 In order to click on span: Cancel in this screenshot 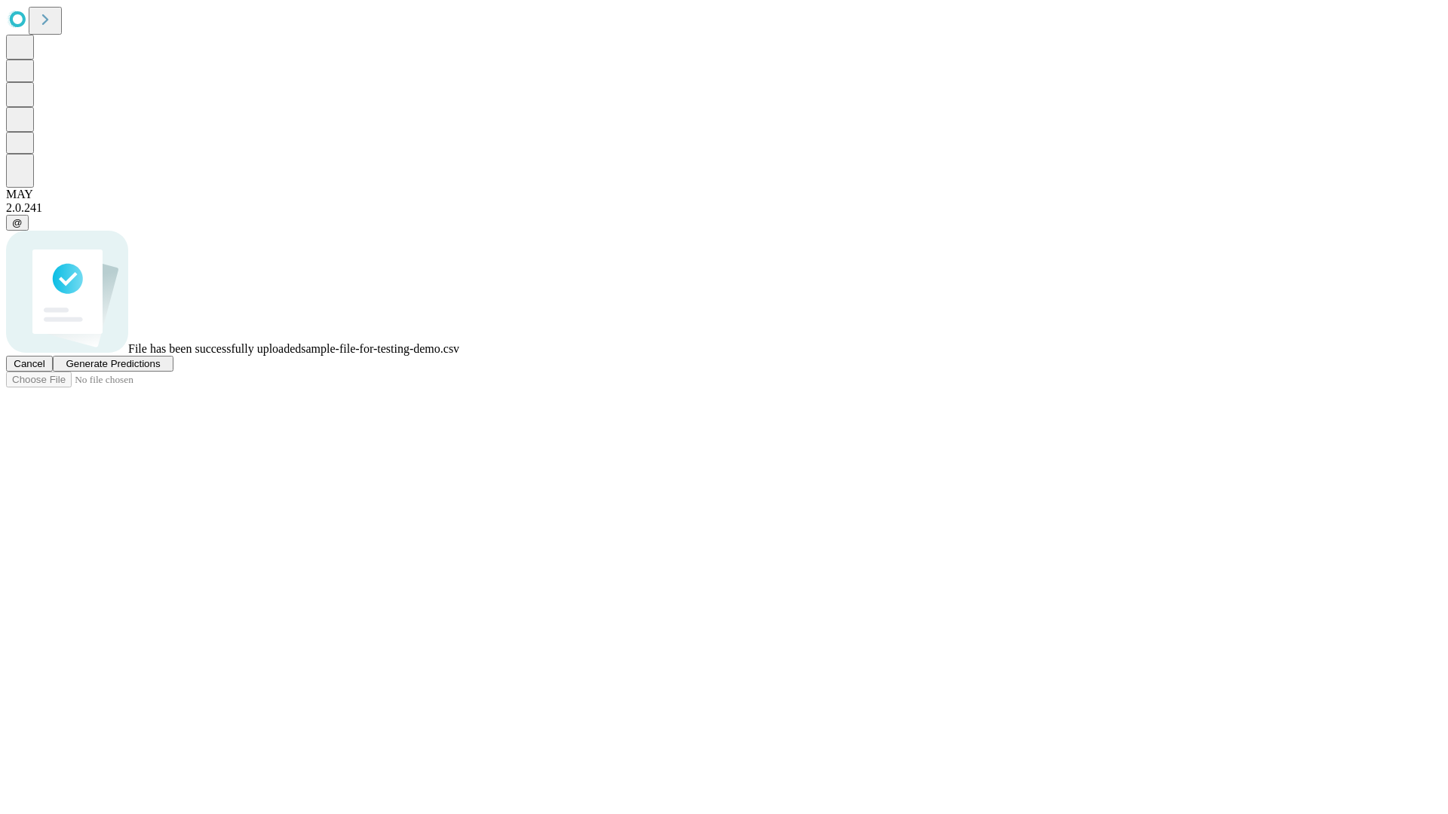, I will do `click(29, 363)`.